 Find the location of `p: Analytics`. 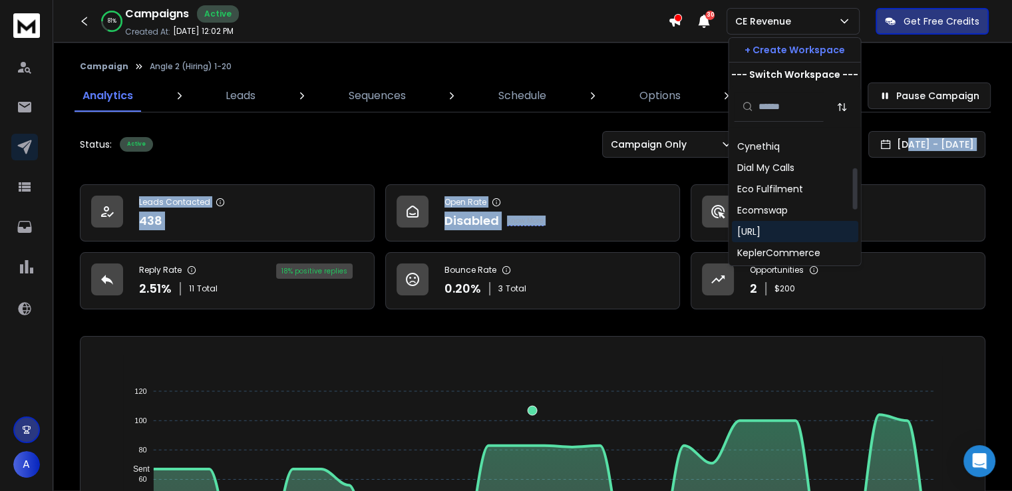

p: Analytics is located at coordinates (108, 96).